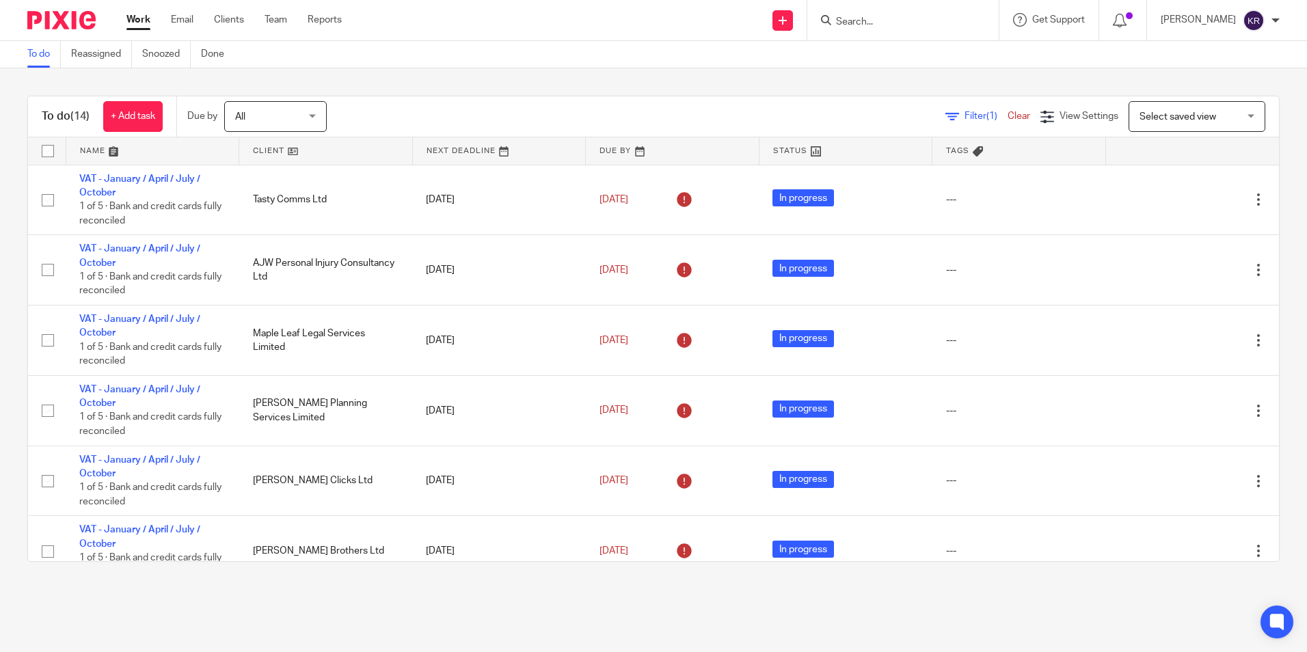  What do you see at coordinates (66, 116) in the screenshot?
I see `h1: To do` at bounding box center [66, 116].